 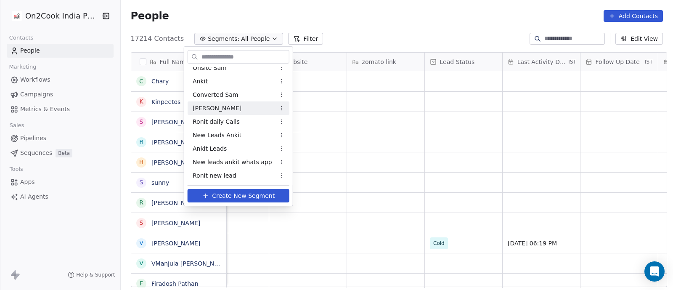 What do you see at coordinates (216, 122) in the screenshot?
I see `span: Ronit daily Calls` at bounding box center [216, 122].